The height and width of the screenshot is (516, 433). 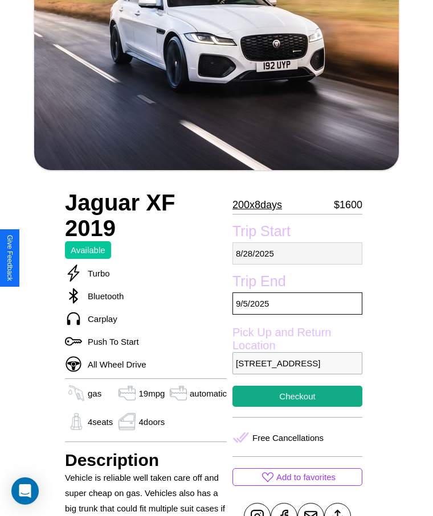 What do you see at coordinates (10, 258) in the screenshot?
I see `div: Give Feedback` at bounding box center [10, 258].